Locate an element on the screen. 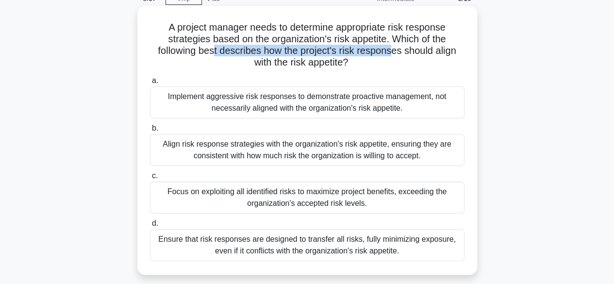 Image resolution: width=614 pixels, height=284 pixels. span: c. is located at coordinates (155, 175).